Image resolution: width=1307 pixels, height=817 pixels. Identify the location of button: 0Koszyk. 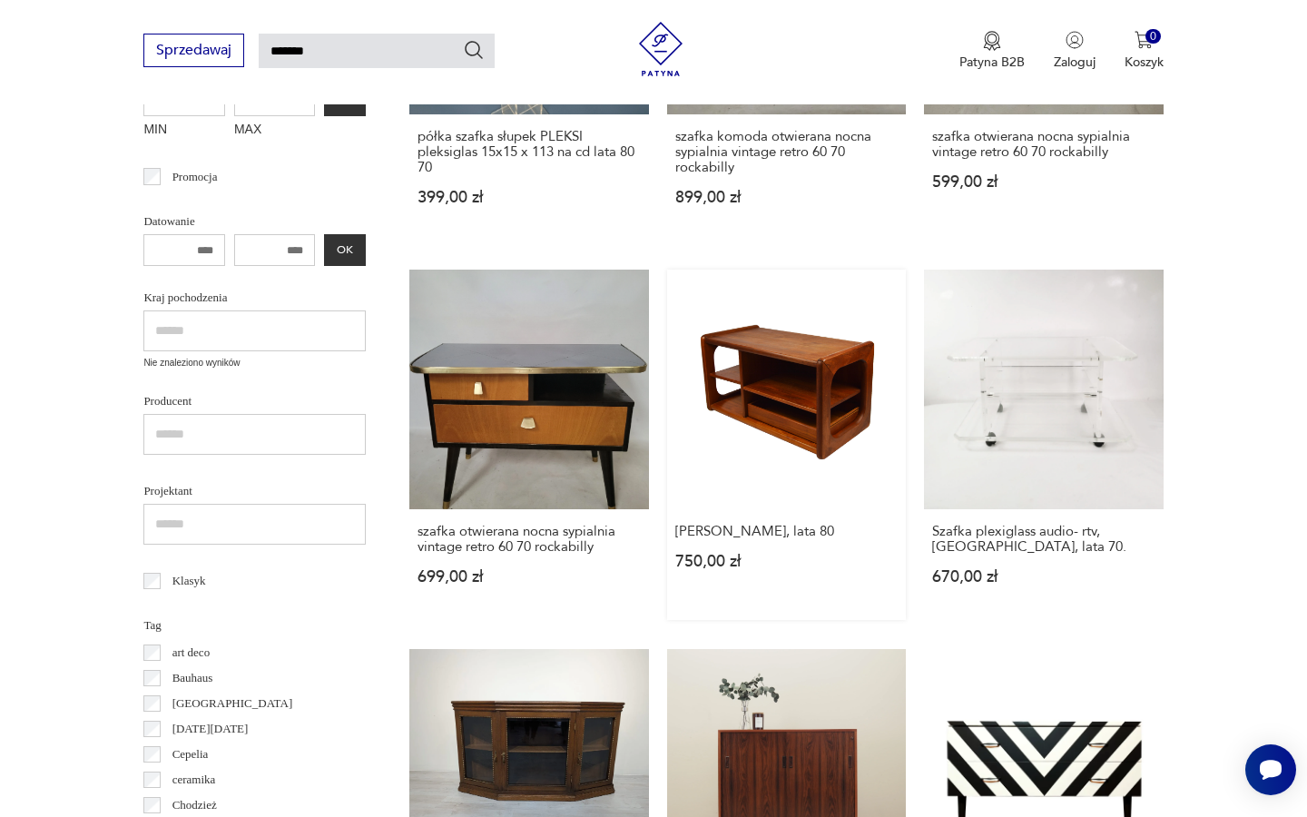
(1143, 51).